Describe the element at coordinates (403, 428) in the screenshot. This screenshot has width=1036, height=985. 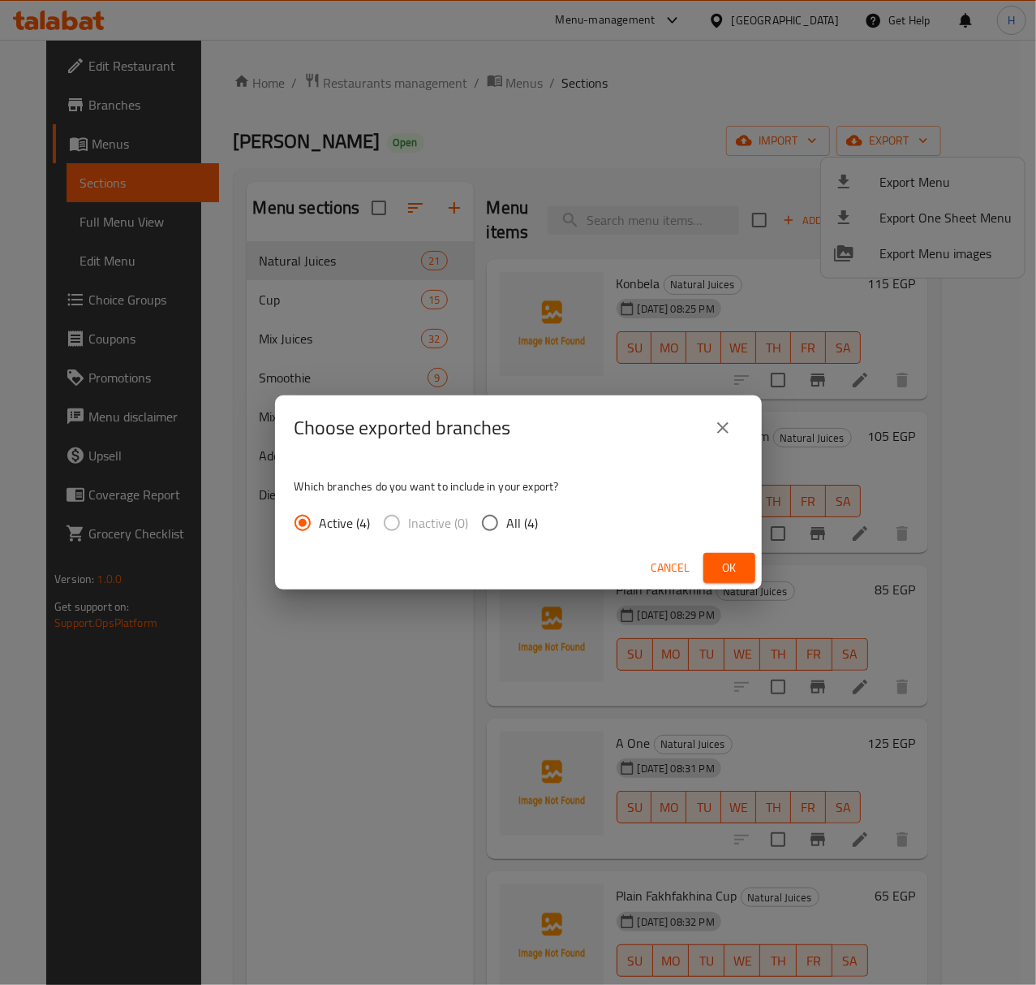
I see `h2: Choose exported branches` at that location.